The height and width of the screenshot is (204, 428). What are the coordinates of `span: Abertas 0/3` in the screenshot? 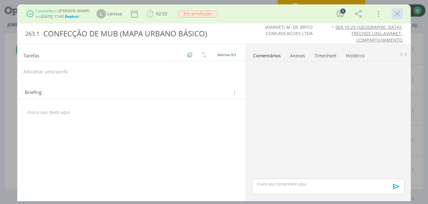 It's located at (226, 54).